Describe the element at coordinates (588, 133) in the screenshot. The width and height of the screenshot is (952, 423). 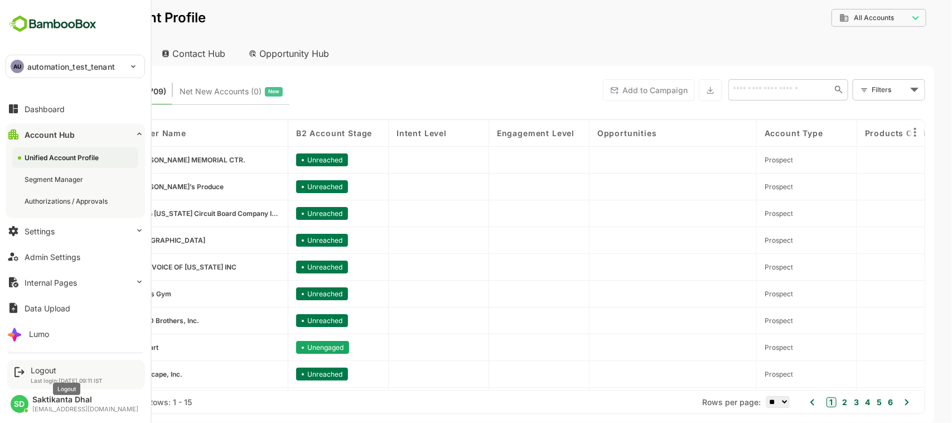
I see `span: Opportunities` at that location.